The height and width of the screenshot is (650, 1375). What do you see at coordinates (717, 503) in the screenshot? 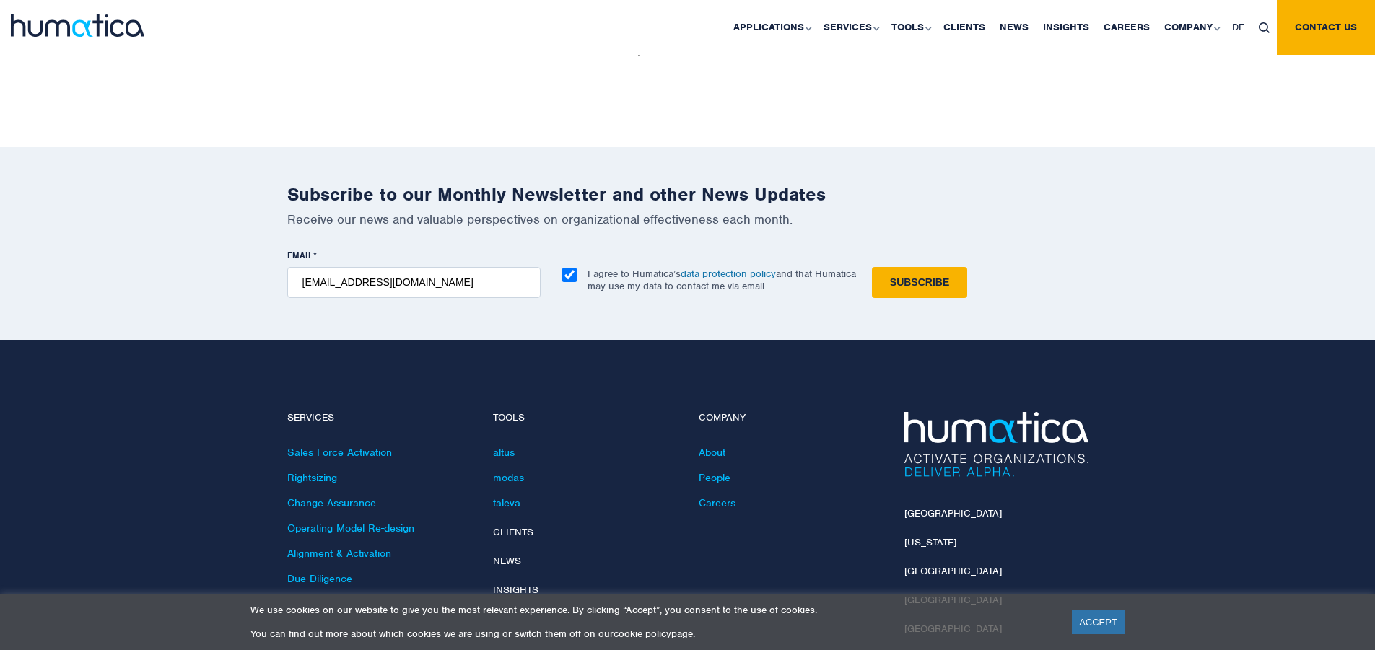
I see `a: Careers` at bounding box center [717, 503].